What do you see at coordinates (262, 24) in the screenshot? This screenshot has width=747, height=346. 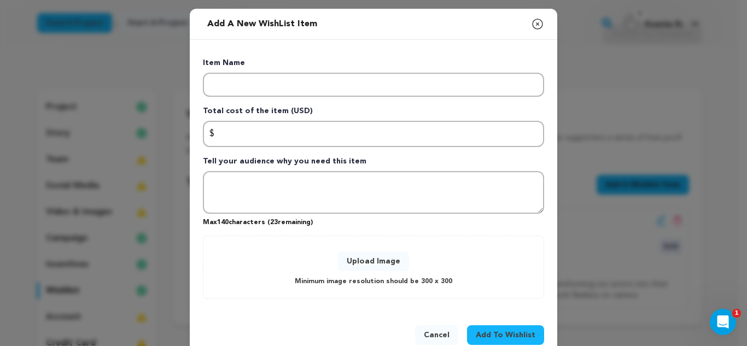 I see `h2: Add a new WishList item` at bounding box center [262, 24].